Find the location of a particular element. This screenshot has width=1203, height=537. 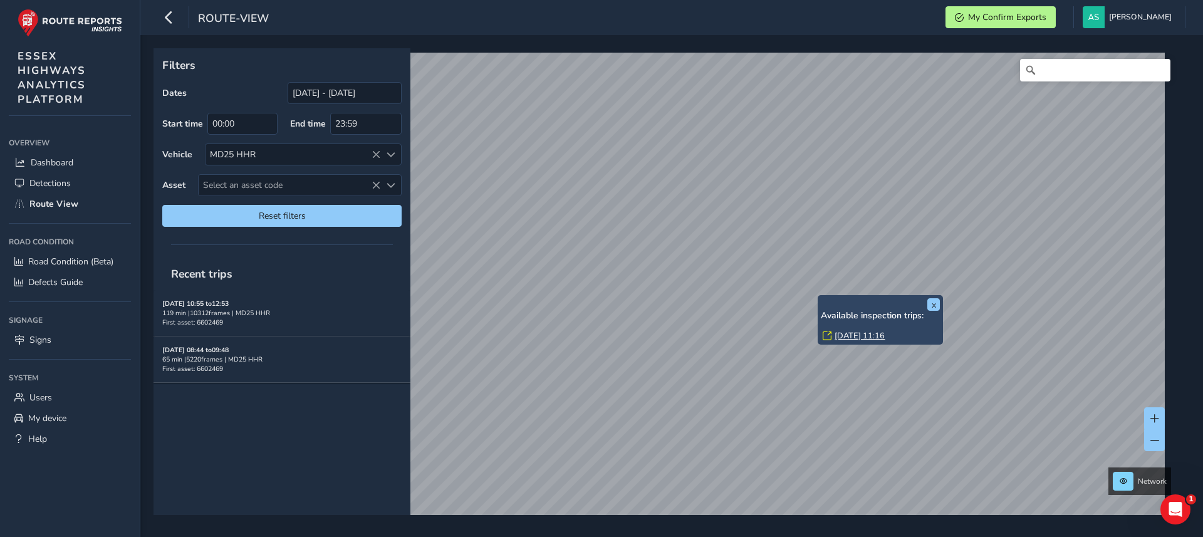

img: diamond-layout is located at coordinates (1093, 17).